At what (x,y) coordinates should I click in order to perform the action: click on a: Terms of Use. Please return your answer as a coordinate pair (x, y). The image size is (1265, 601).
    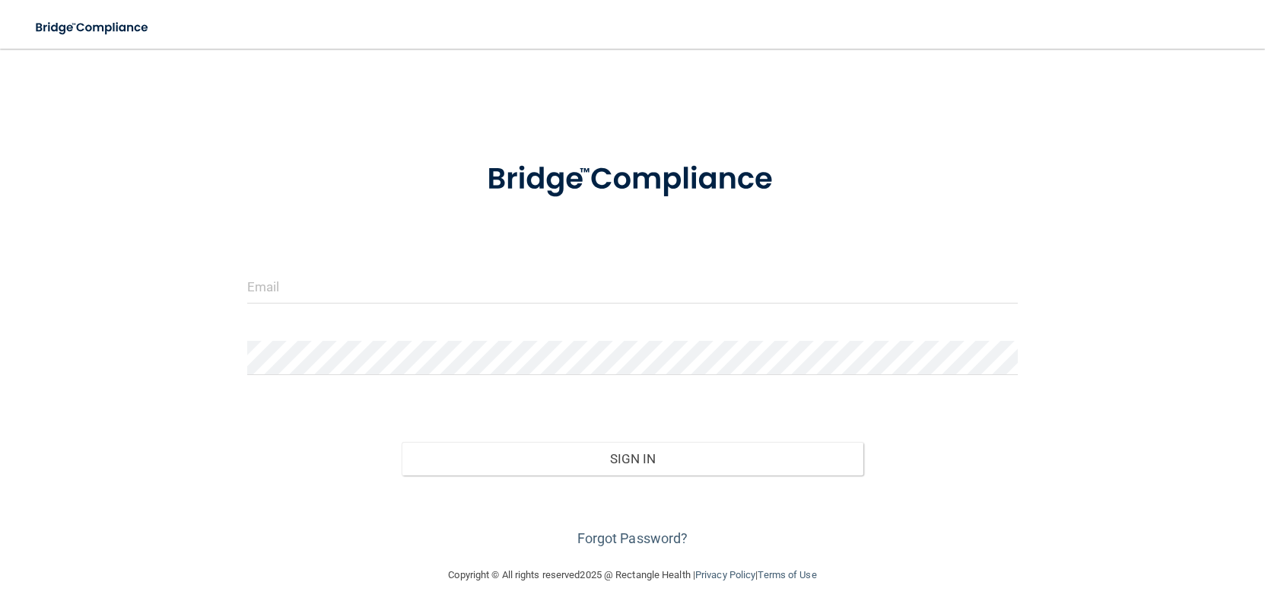
    Looking at the image, I should click on (786, 574).